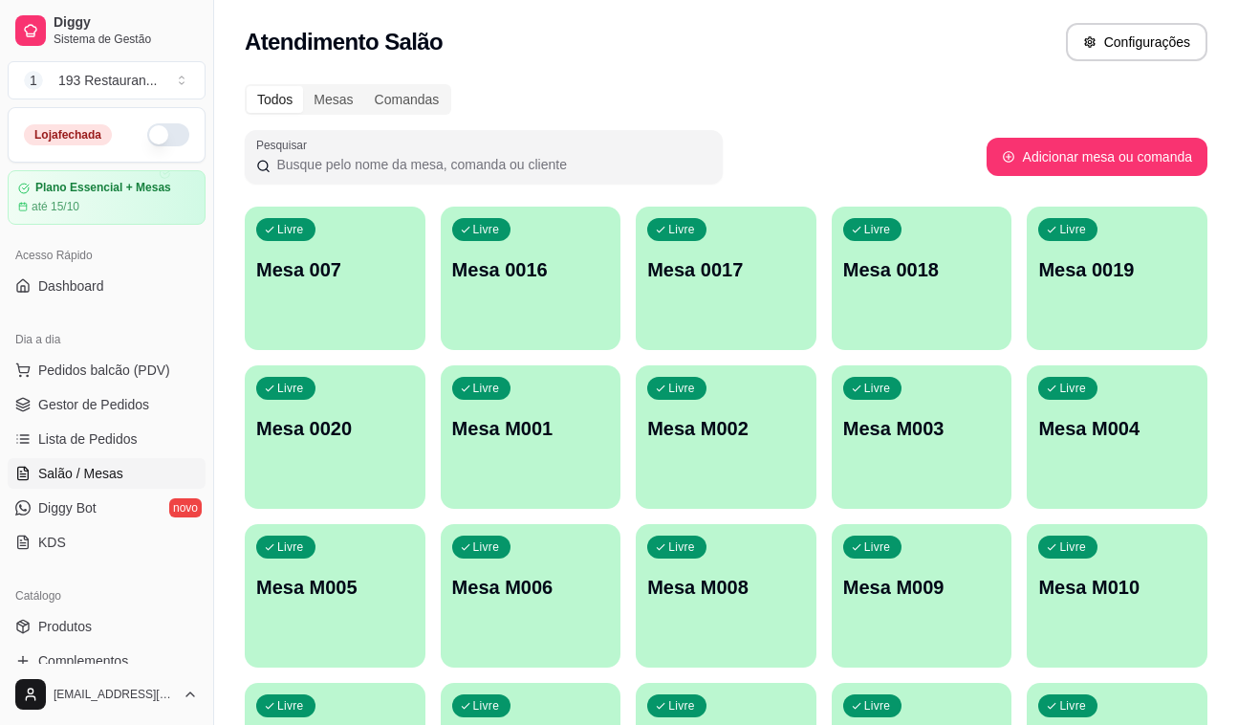 Image resolution: width=1238 pixels, height=725 pixels. I want to click on button: LivreMesa 0018, so click(921, 278).